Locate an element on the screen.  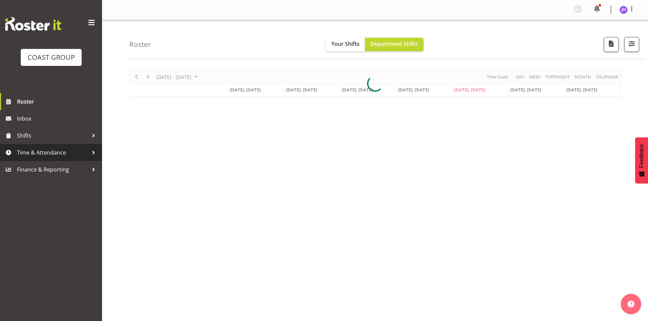
span: Shifts is located at coordinates (53, 136).